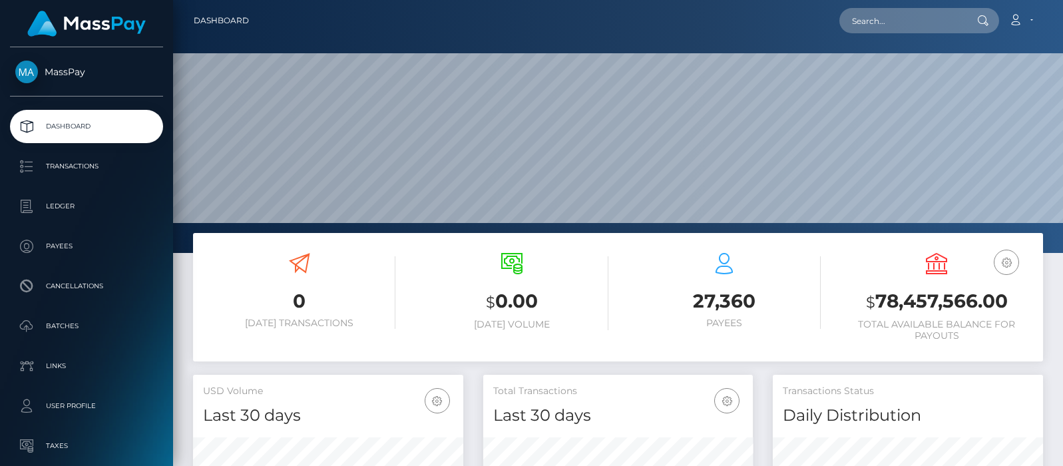  What do you see at coordinates (27, 72) in the screenshot?
I see `img: MassPay` at bounding box center [27, 72].